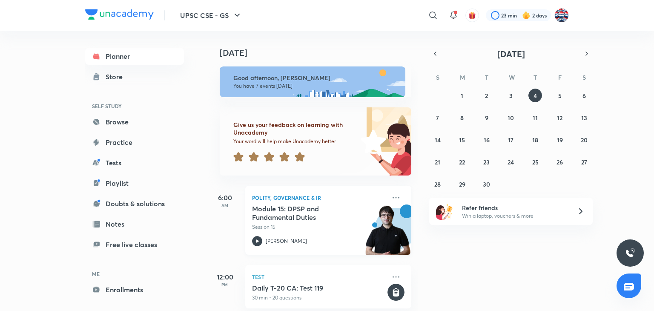  What do you see at coordinates (535, 162) in the screenshot?
I see `button: September 25, 2025` at bounding box center [535, 162].